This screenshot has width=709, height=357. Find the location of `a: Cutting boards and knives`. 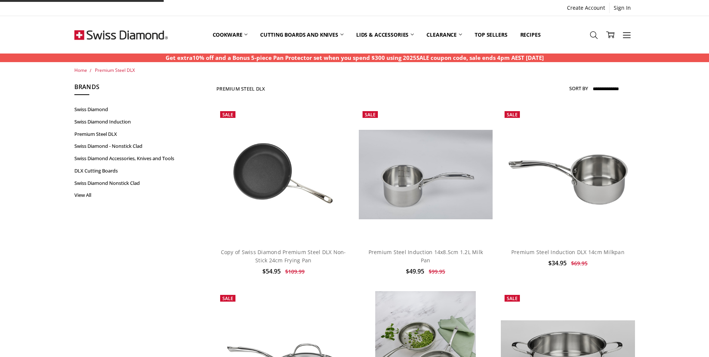

a: Cutting boards and knives is located at coordinates (302, 34).